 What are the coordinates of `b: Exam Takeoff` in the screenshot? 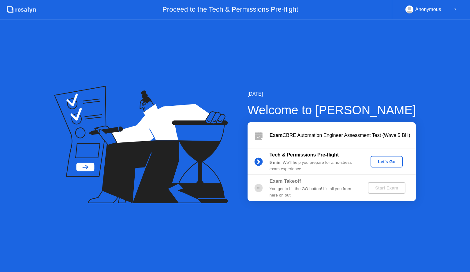 It's located at (285, 181).